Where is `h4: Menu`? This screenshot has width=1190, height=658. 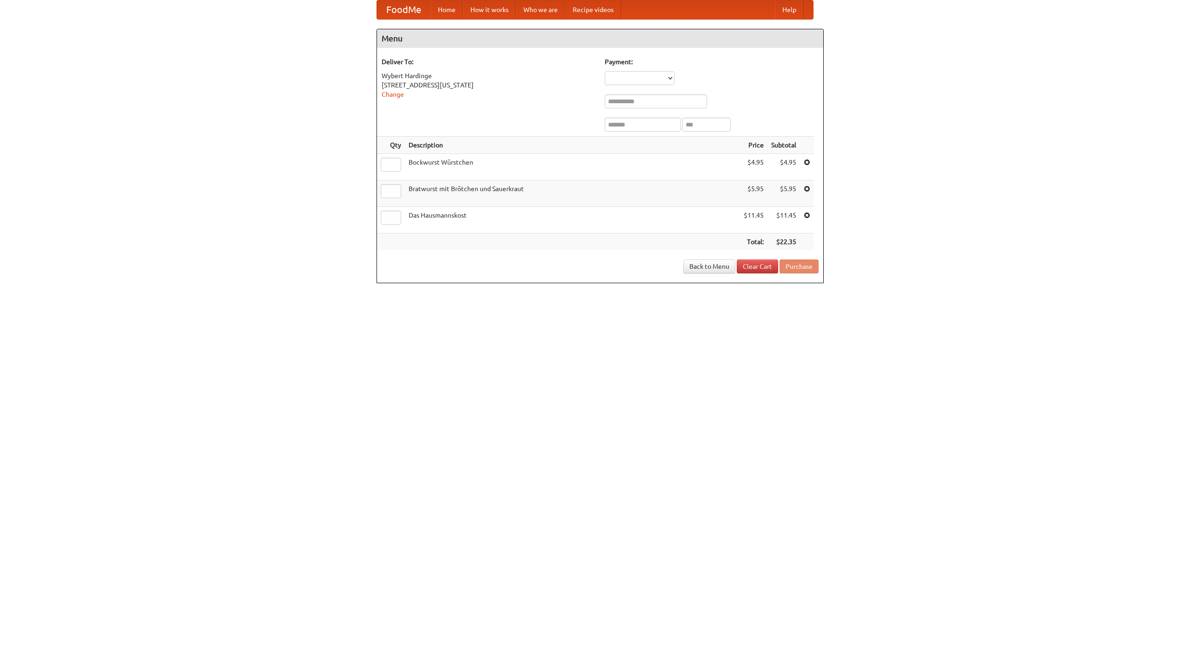 h4: Menu is located at coordinates (600, 39).